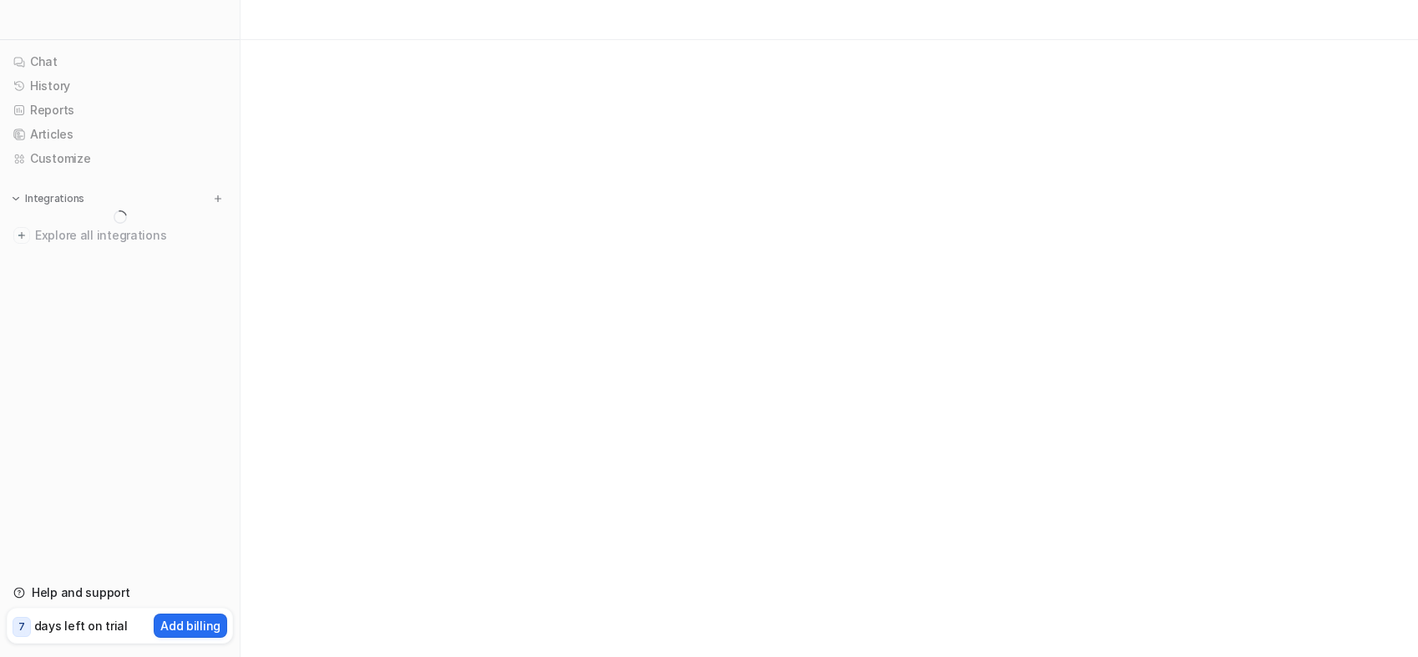 The height and width of the screenshot is (657, 1418). Describe the element at coordinates (48, 199) in the screenshot. I see `button: Integrations` at that location.